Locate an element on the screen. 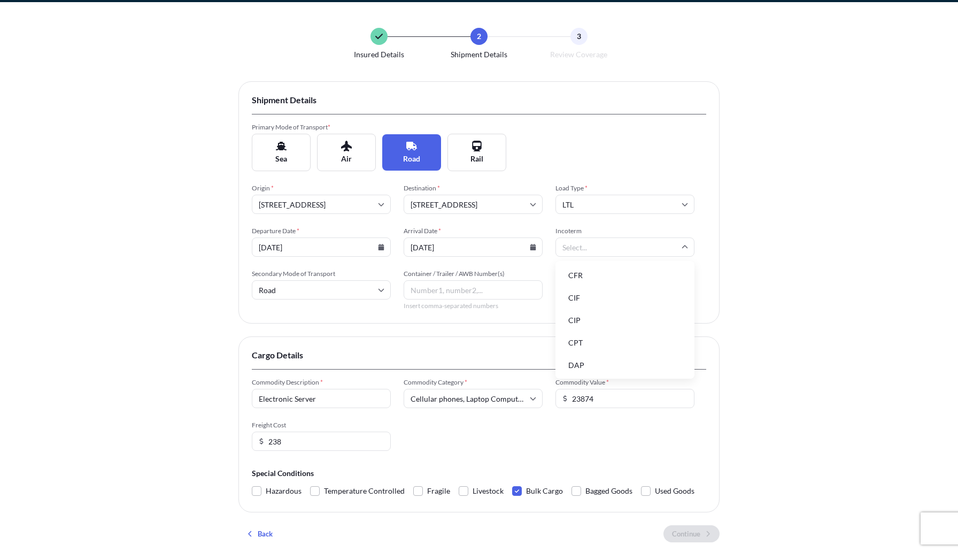 The width and height of the screenshot is (958, 552). span: Temperature Controlled is located at coordinates (364, 491).